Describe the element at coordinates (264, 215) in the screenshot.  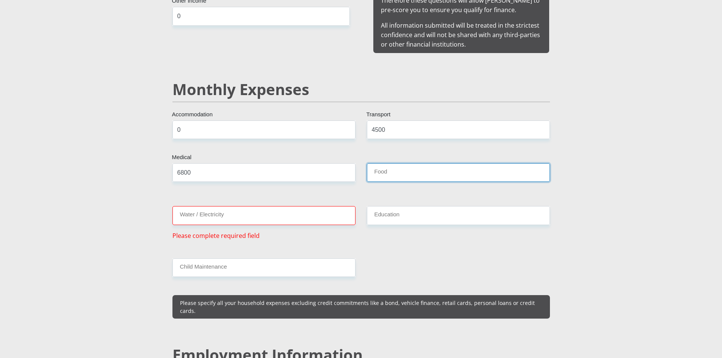
I see `input: Expenses - Water/Electricity` at that location.